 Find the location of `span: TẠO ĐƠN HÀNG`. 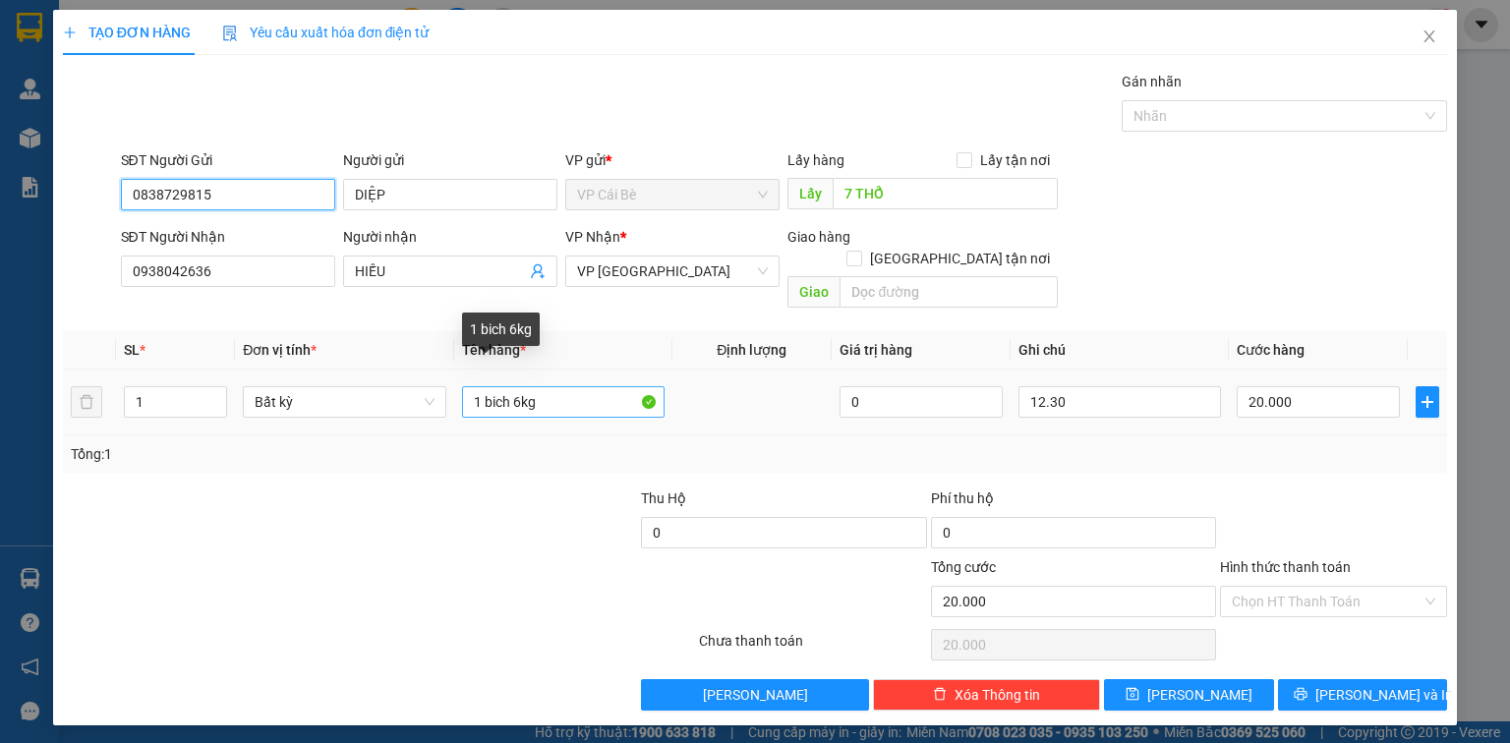

span: TẠO ĐƠN HÀNG is located at coordinates (127, 32).